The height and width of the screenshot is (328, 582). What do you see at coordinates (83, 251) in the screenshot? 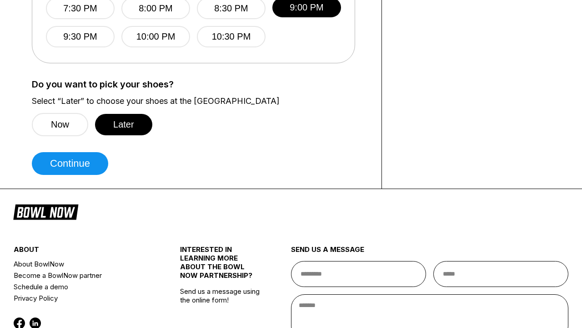
I see `div: about` at bounding box center [83, 251].